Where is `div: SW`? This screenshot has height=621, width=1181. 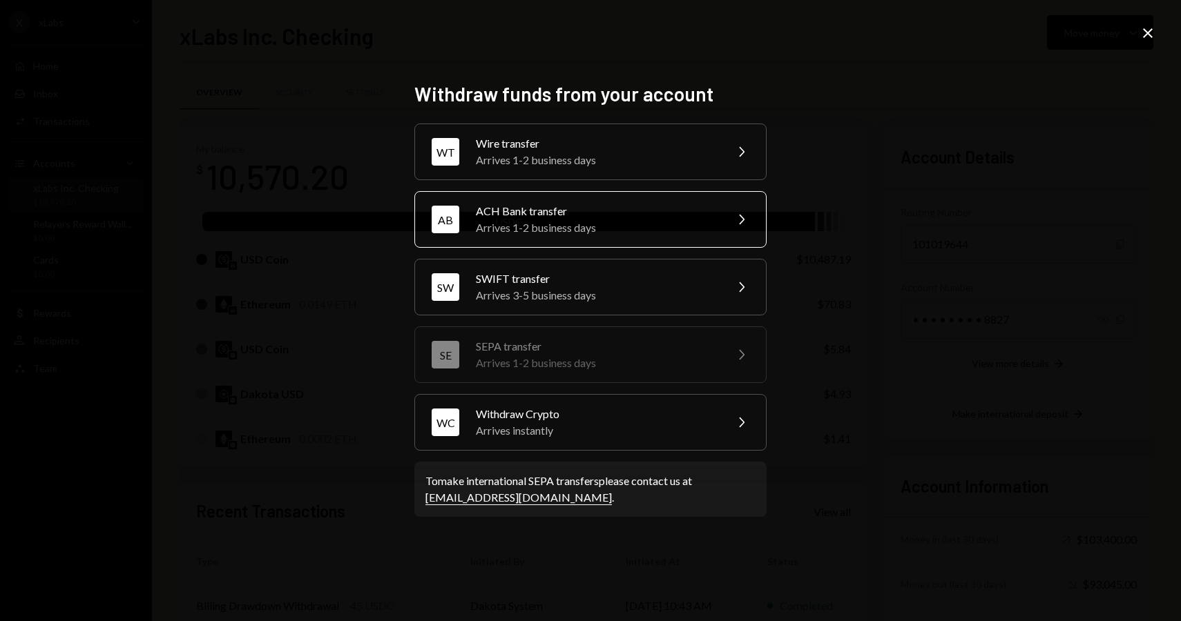
div: SW is located at coordinates (445, 287).